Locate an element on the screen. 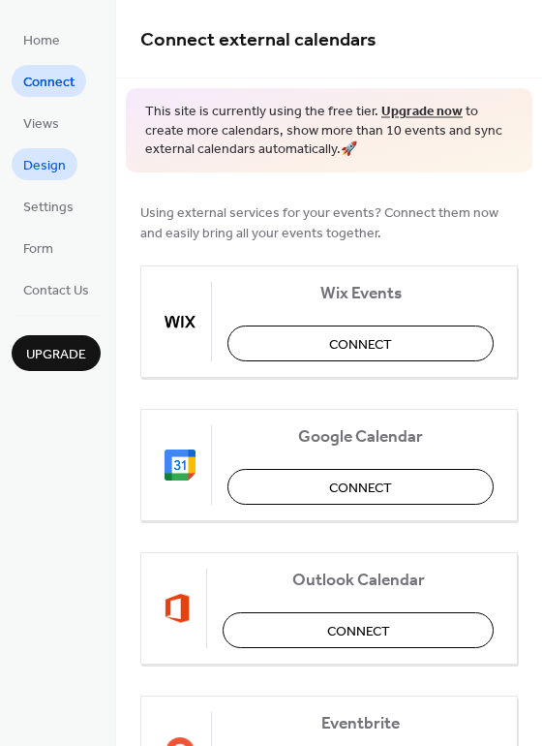  a: Views is located at coordinates (41, 122).